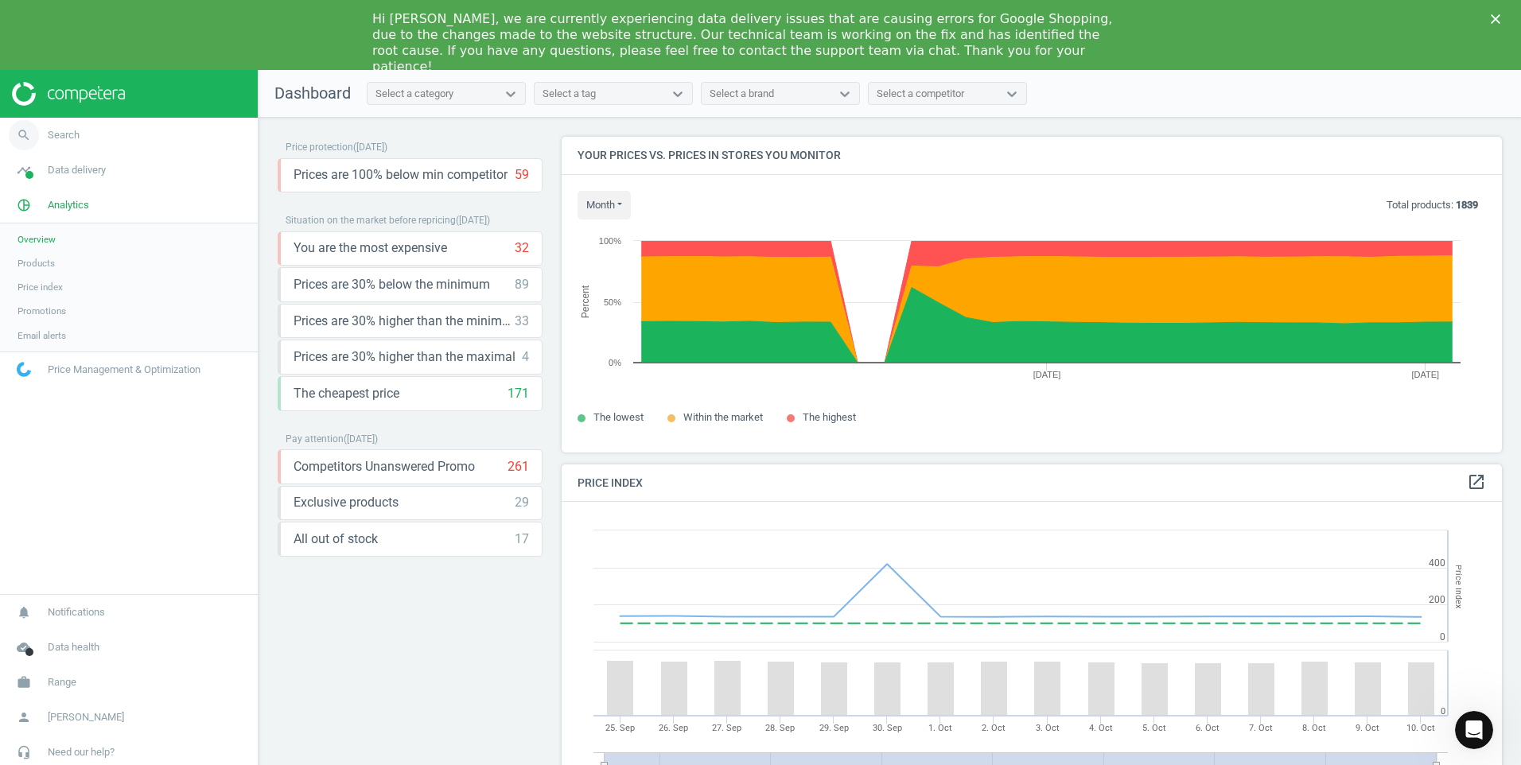 This screenshot has width=1521, height=765. Describe the element at coordinates (673, 728) in the screenshot. I see `tspan: 26. Sep` at that location.